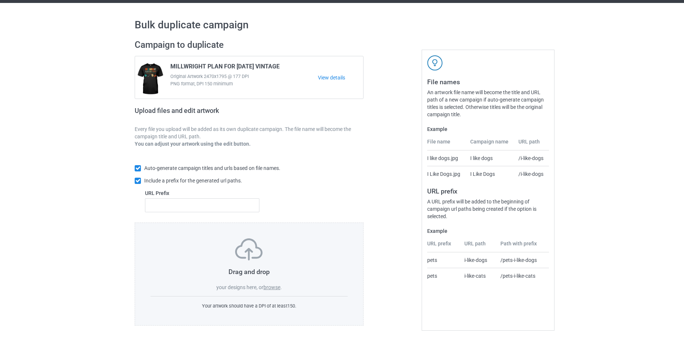 The height and width of the screenshot is (341, 684). What do you see at coordinates (488, 82) in the screenshot?
I see `h3: File names` at bounding box center [488, 82].